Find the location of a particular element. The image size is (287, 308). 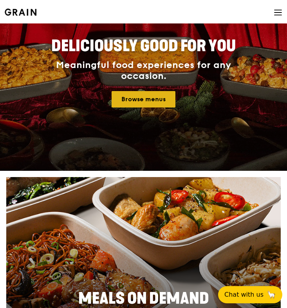

a: Browse menus is located at coordinates (143, 99).